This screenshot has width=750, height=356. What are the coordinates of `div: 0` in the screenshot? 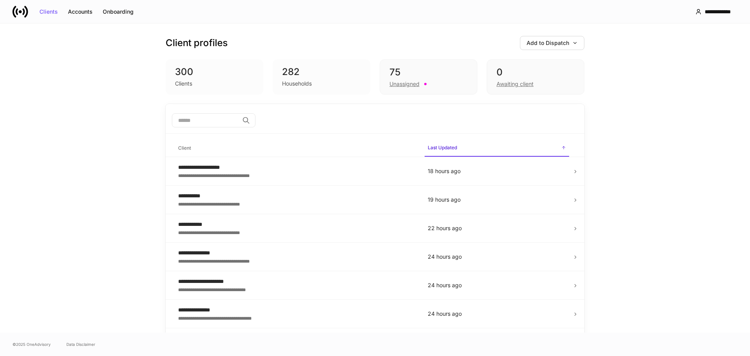 It's located at (535, 72).